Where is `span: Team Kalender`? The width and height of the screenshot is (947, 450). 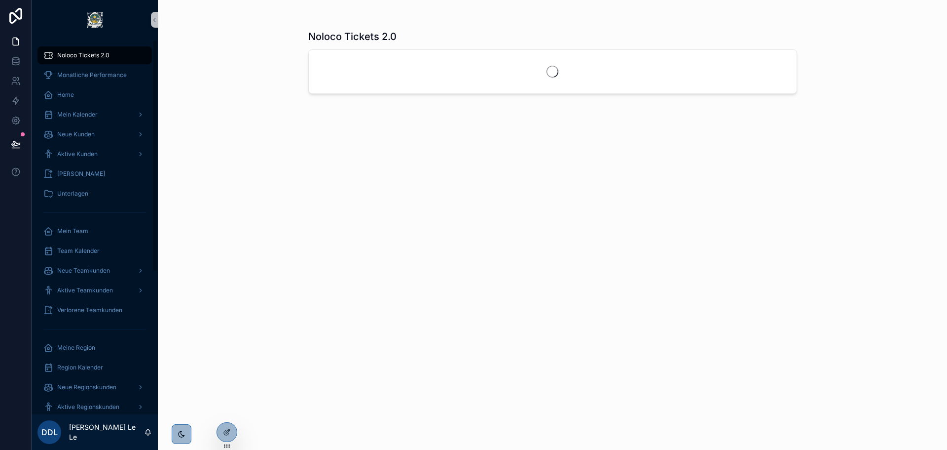
span: Team Kalender is located at coordinates (78, 251).